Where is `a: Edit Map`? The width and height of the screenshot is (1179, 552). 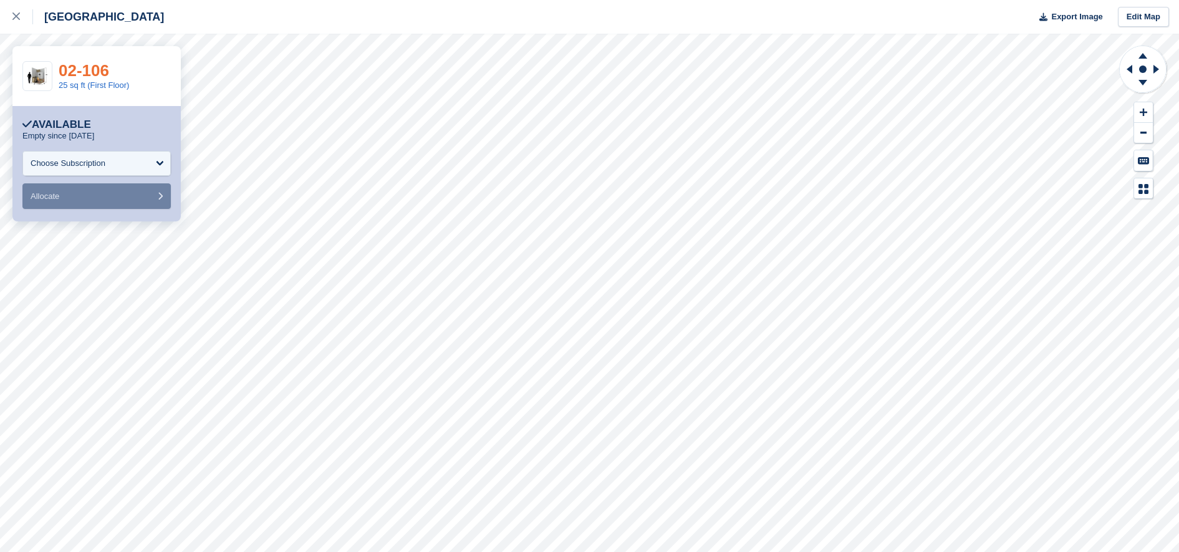
a: Edit Map is located at coordinates (1144, 17).